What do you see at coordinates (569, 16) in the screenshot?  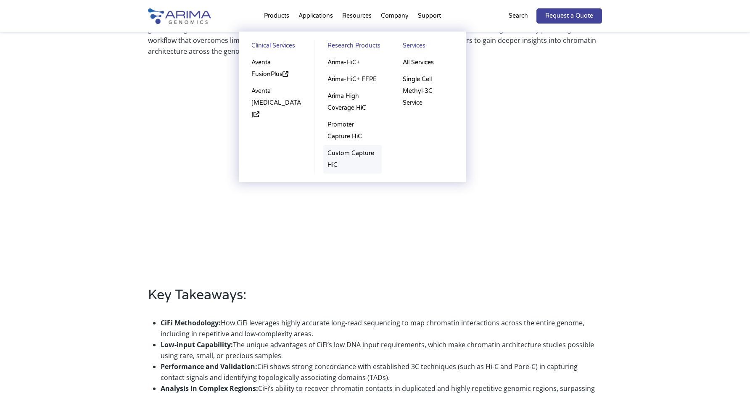 I see `a: Request a Quote` at bounding box center [569, 16].